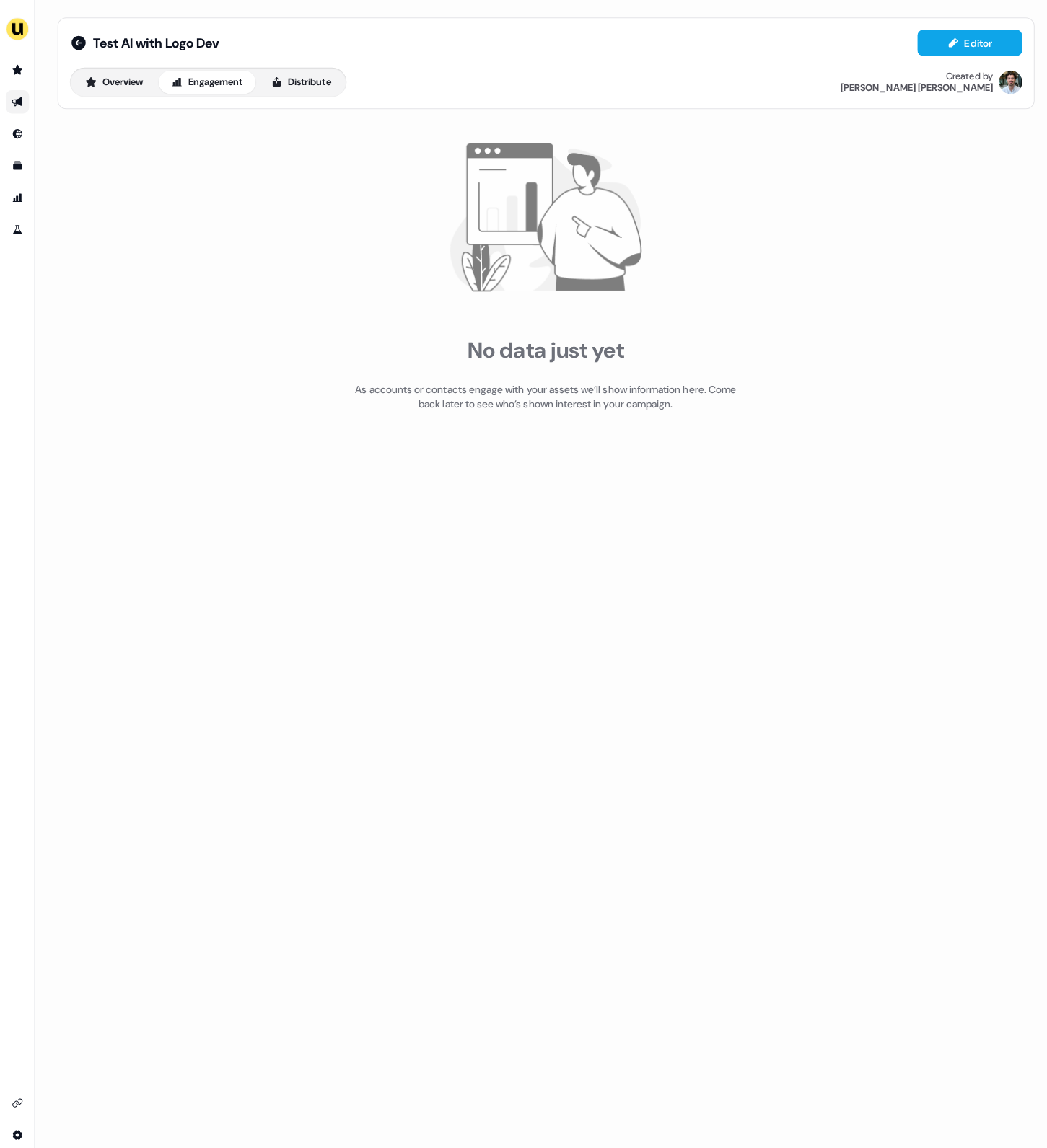 Image resolution: width=1047 pixels, height=1148 pixels. What do you see at coordinates (18, 164) in the screenshot?
I see `a: Go to templates` at bounding box center [18, 164].